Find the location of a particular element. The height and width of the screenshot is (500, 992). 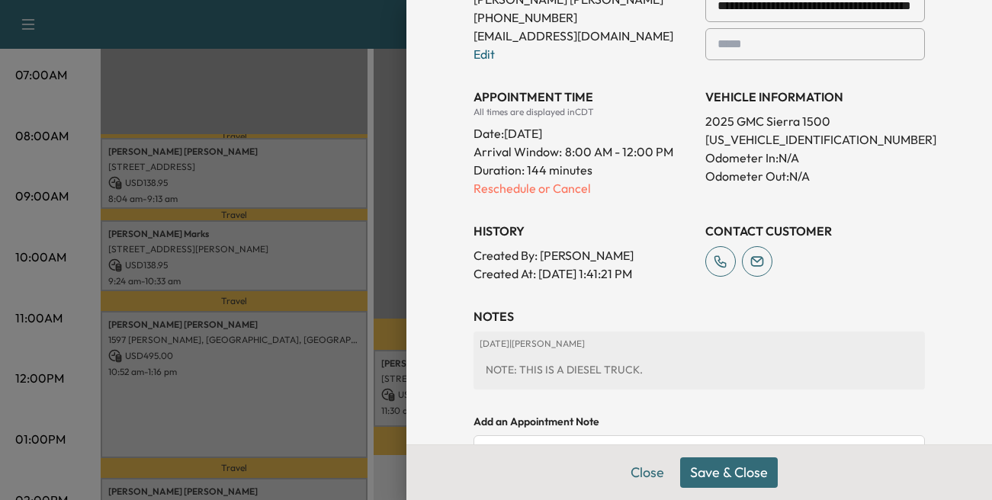

button: Save & Close is located at coordinates (729, 473).